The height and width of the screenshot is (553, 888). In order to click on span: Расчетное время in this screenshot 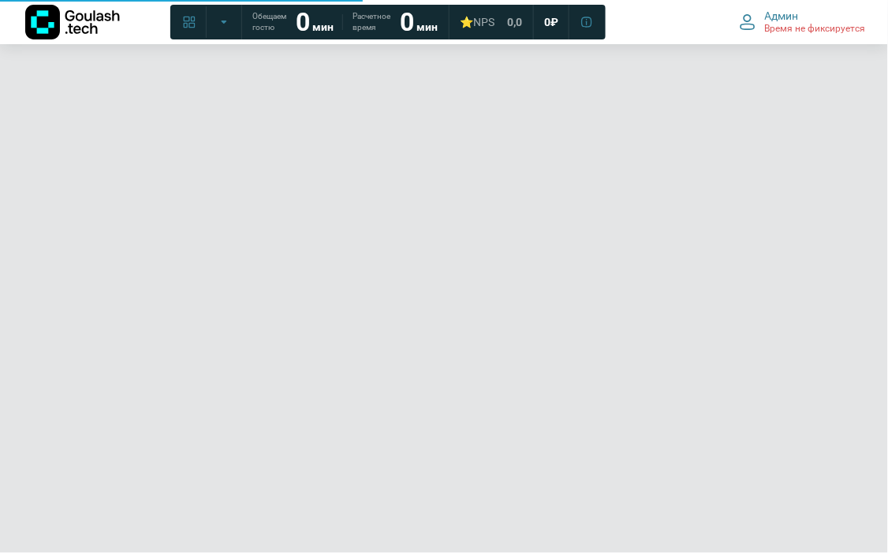, I will do `click(371, 22)`.